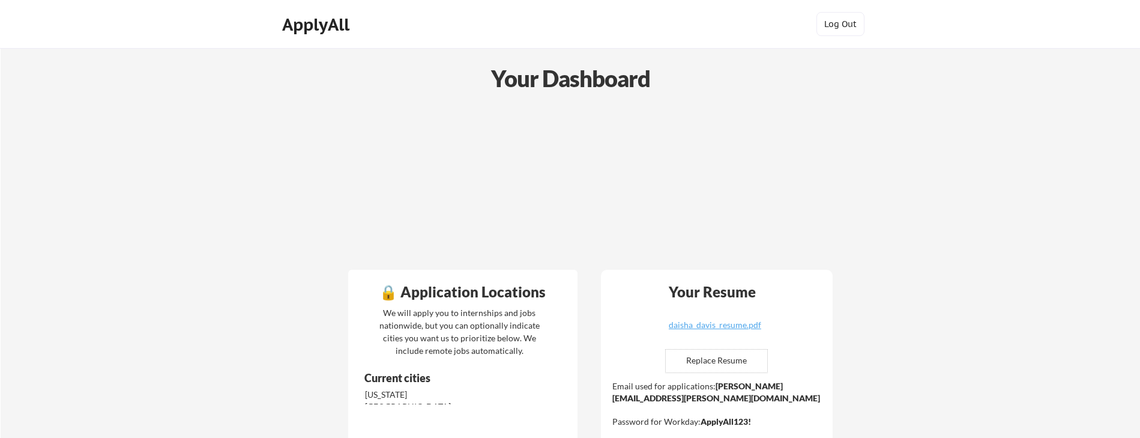 The width and height of the screenshot is (1140, 438). I want to click on button: Log Out, so click(840, 24).